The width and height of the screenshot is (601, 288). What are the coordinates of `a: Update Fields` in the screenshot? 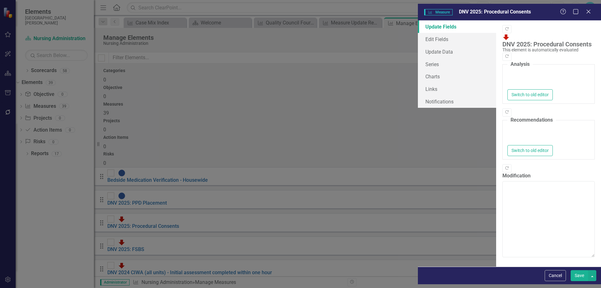 It's located at (457, 27).